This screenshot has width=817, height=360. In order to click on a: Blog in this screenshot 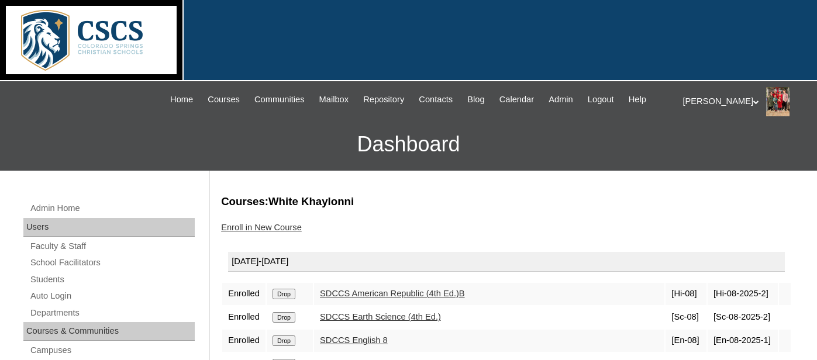, I will do `click(475, 99)`.